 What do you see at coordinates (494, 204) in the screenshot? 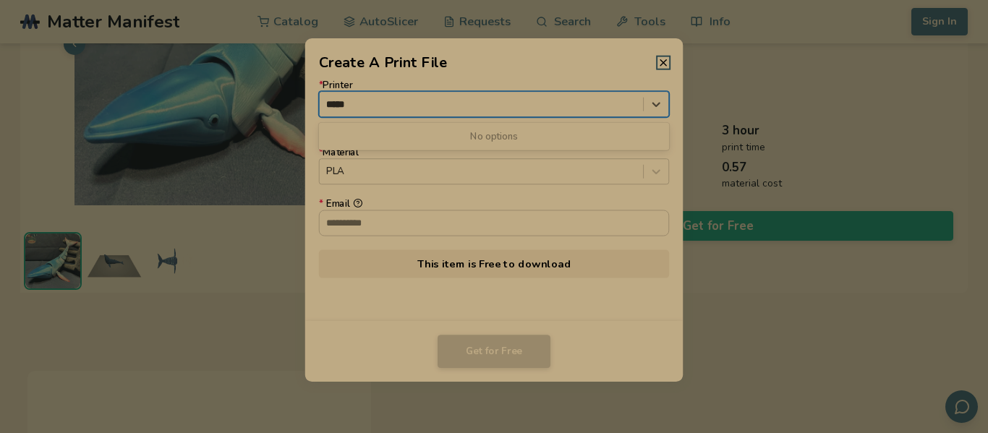
I see `div: Email` at bounding box center [494, 204].